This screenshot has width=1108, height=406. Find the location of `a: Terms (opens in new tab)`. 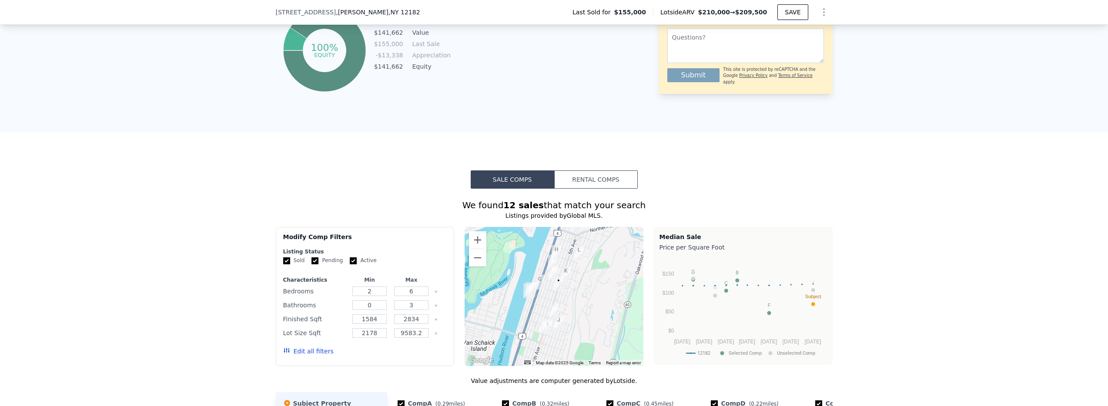

a: Terms (opens in new tab) is located at coordinates (595, 363).